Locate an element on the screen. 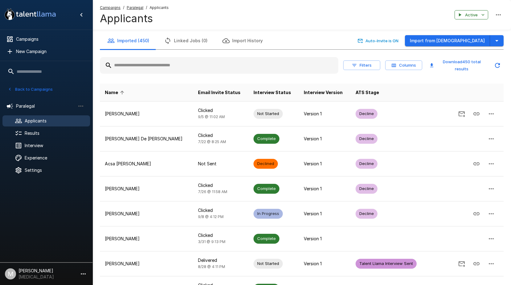  span: Declined is located at coordinates (266, 164).